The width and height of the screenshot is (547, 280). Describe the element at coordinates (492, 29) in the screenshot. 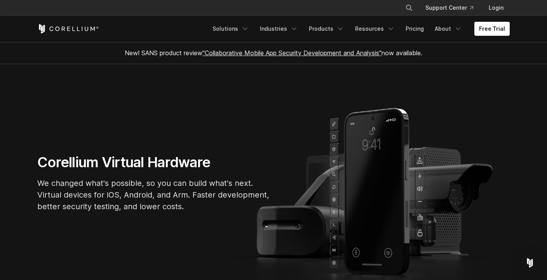

I see `a: Free Trial` at that location.